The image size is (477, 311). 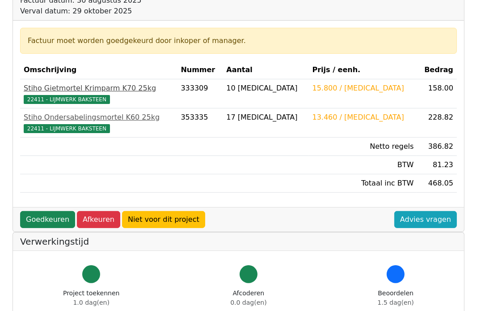 I want to click on a: Goedkeuren, so click(x=47, y=219).